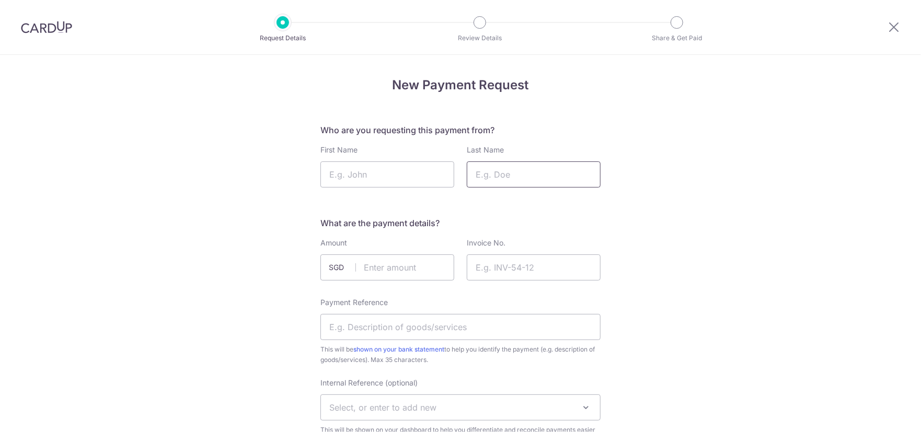  Describe the element at coordinates (399, 349) in the screenshot. I see `a: shown on your bank statement` at that location.